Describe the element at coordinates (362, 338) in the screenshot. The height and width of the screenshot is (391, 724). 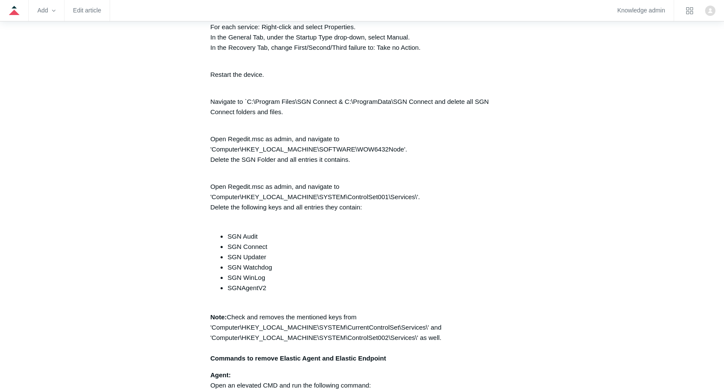
I see `p: Check and removes the mentioned keys from 'Computer\HKEY_LOCAL_MACHINE\SYSTEM\CurrentControlSet\S...` at that location.